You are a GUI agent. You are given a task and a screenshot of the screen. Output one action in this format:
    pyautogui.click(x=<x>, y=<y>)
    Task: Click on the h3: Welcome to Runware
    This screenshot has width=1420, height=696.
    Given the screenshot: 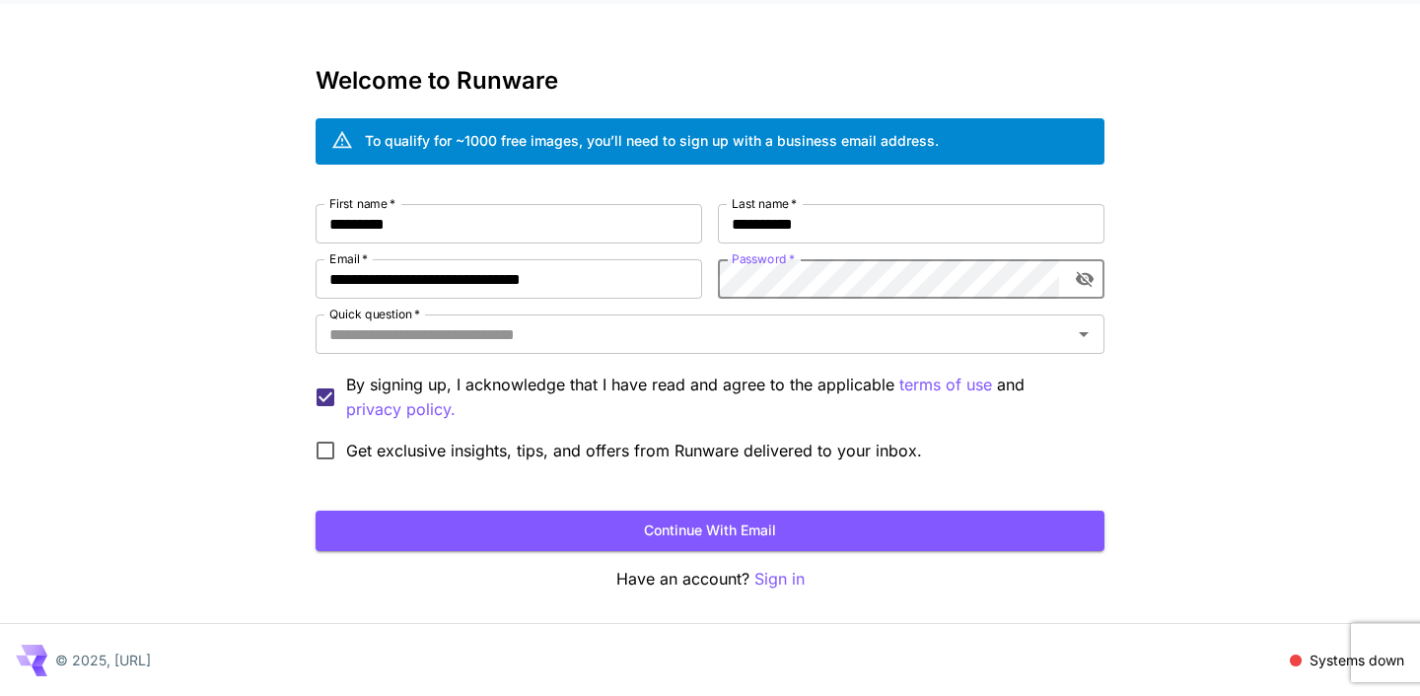 What is the action you would take?
    pyautogui.click(x=710, y=81)
    